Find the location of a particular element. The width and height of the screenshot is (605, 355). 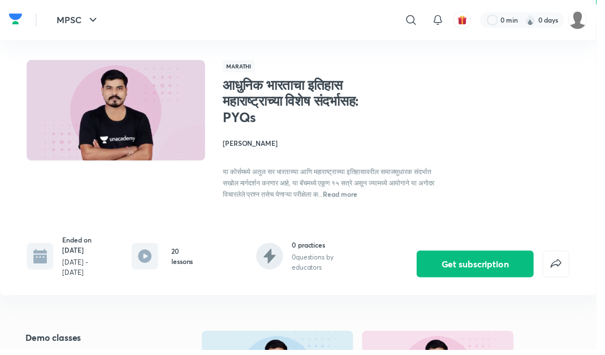

img: streak is located at coordinates (538, 20).